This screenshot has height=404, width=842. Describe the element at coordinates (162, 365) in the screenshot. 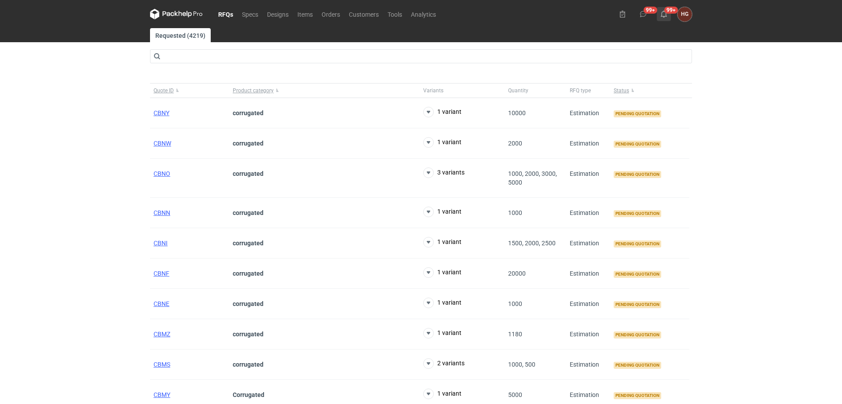

I see `a: CBMS` at that location.